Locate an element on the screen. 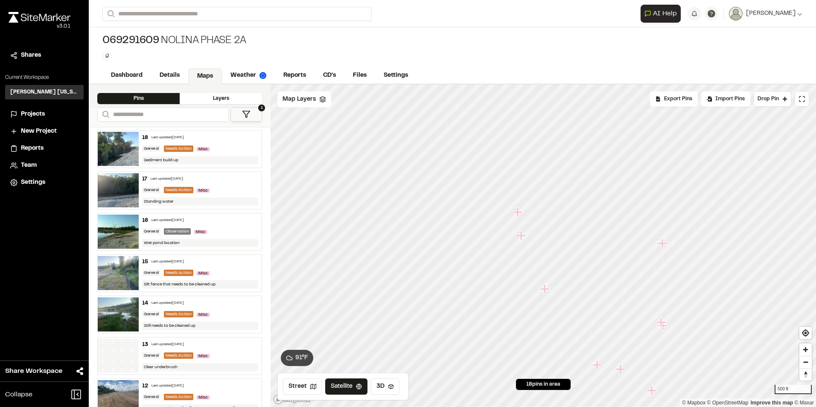 This screenshot has height=407, width=816. span: New Project is located at coordinates (39, 131).